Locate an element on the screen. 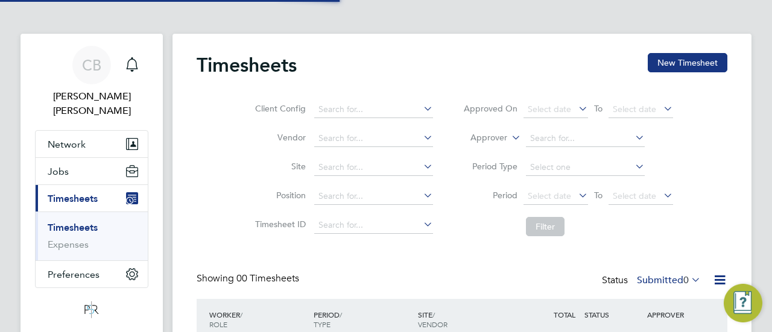  label: Approver is located at coordinates (480, 138).